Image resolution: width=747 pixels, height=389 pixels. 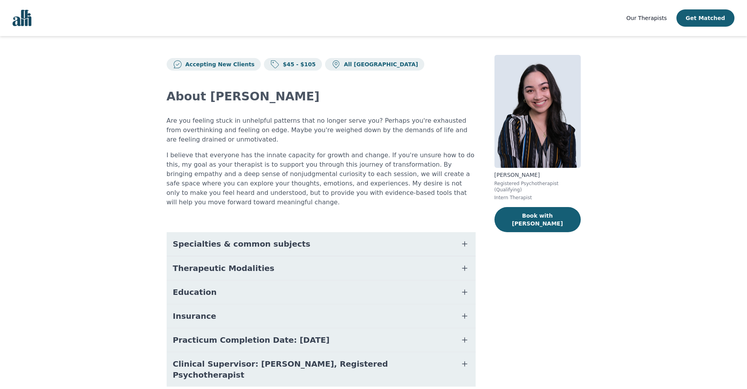 I want to click on a: Get Matched, so click(x=705, y=18).